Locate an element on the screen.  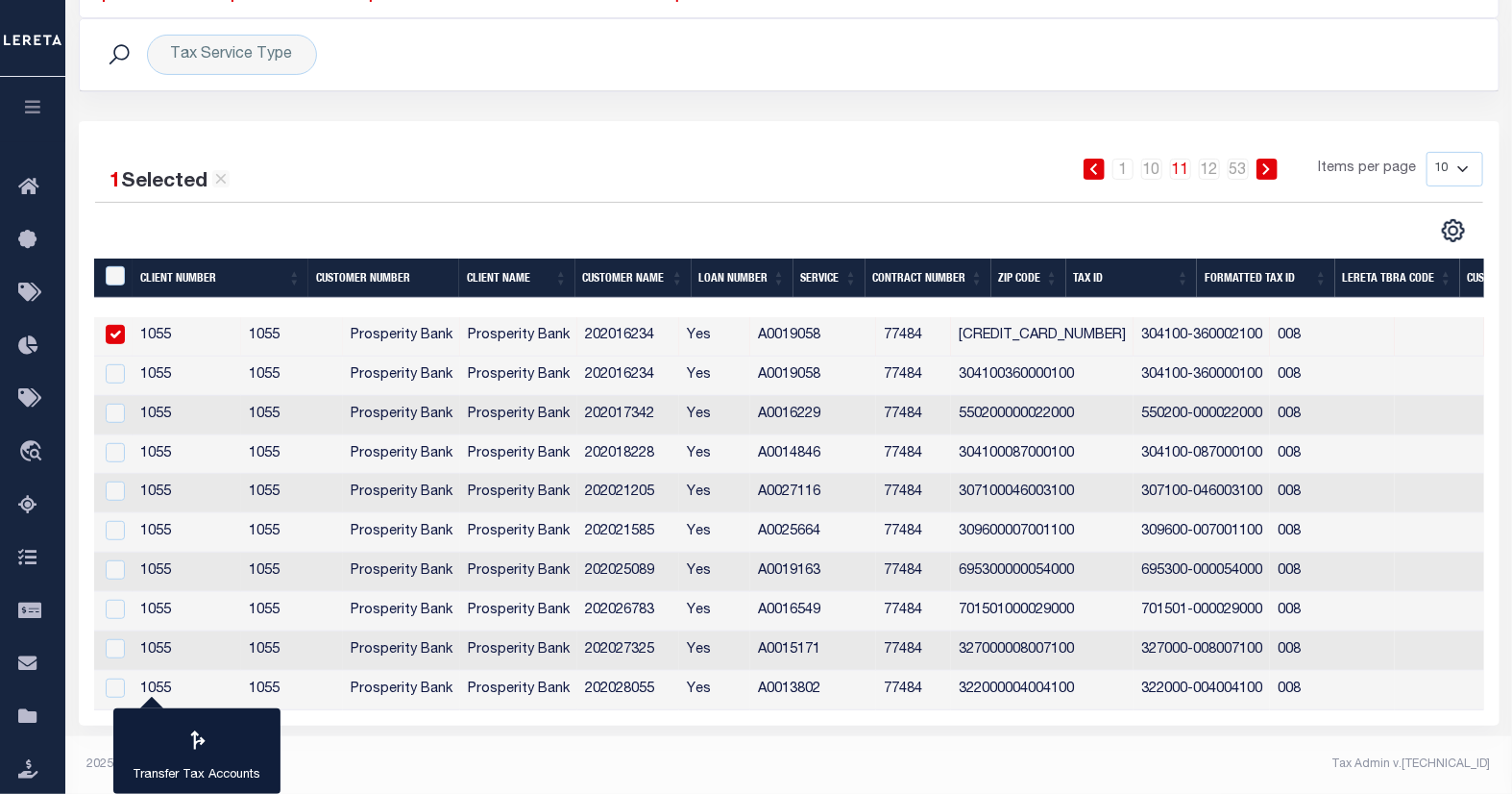
td: 550200000022000 is located at coordinates (1043, 415).